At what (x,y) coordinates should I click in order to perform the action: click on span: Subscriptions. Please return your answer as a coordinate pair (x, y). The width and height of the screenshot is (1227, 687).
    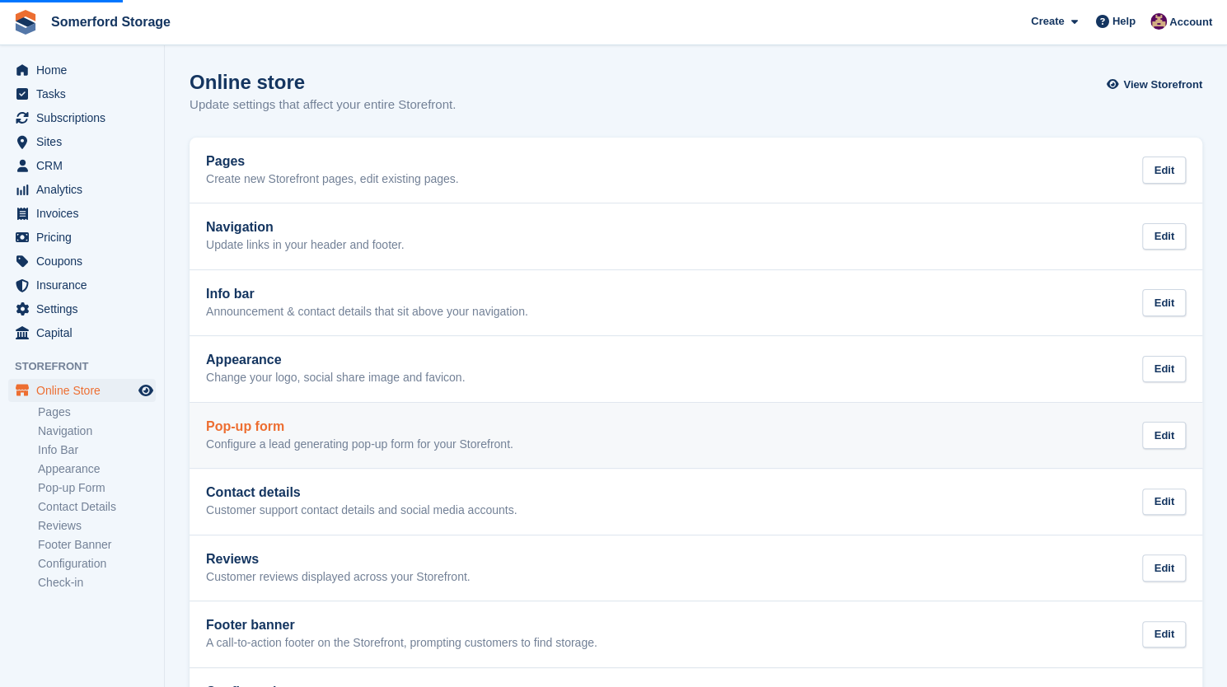
    Looking at the image, I should click on (86, 118).